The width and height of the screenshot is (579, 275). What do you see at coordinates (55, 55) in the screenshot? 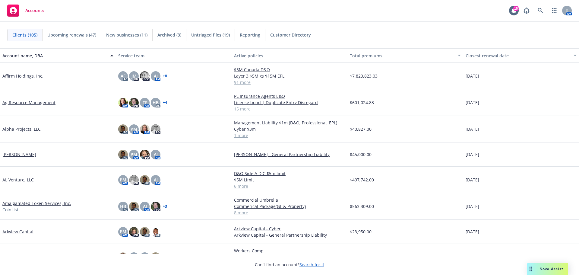
I see `div: Account name, DBA` at bounding box center [55, 55].